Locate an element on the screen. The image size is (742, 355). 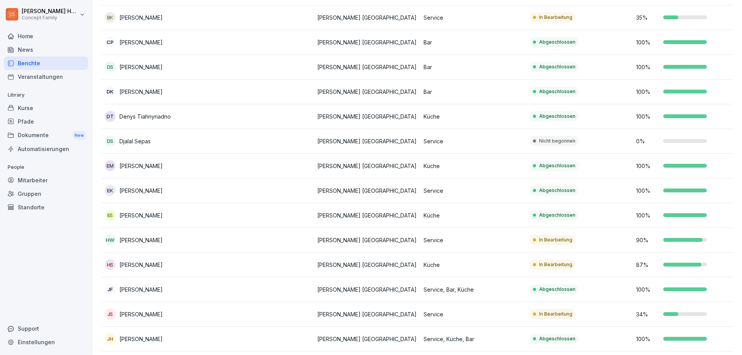
p: Library is located at coordinates (46, 95).